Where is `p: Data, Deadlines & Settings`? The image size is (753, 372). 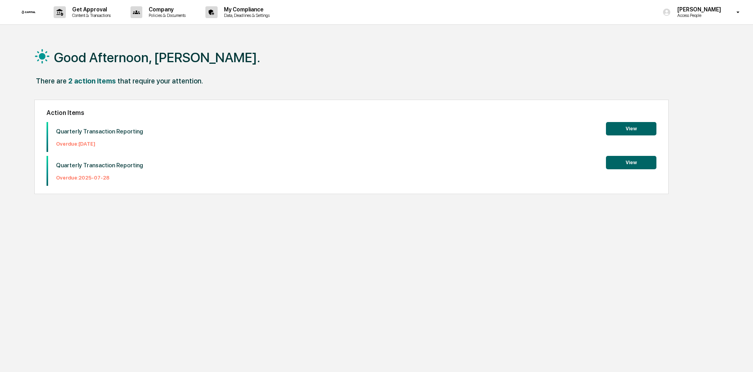 p: Data, Deadlines & Settings is located at coordinates (245, 15).